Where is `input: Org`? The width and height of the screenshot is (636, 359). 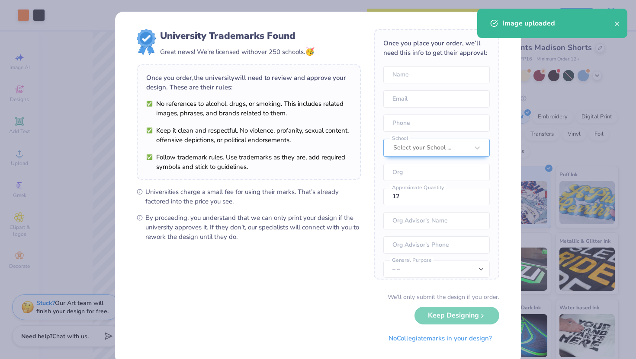 input: Org is located at coordinates (436, 173).